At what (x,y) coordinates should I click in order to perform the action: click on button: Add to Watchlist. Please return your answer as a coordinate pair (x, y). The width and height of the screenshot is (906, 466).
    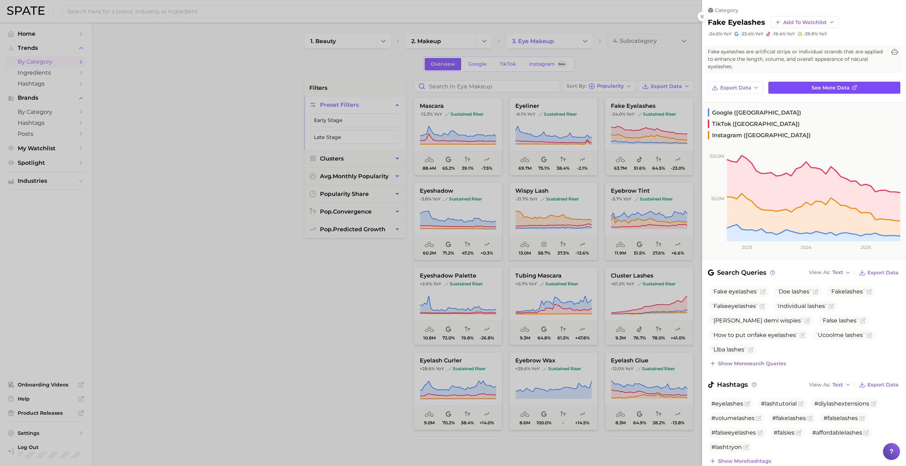
    Looking at the image, I should click on (804, 22).